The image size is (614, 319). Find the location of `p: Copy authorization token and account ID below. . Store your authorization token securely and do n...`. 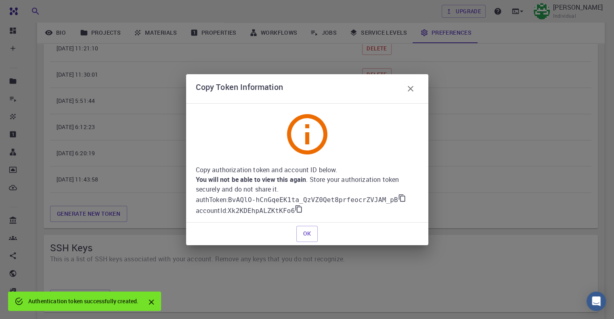

p: Copy authorization token and account ID below. . Store your authorization token securely and do n... is located at coordinates (307, 179).